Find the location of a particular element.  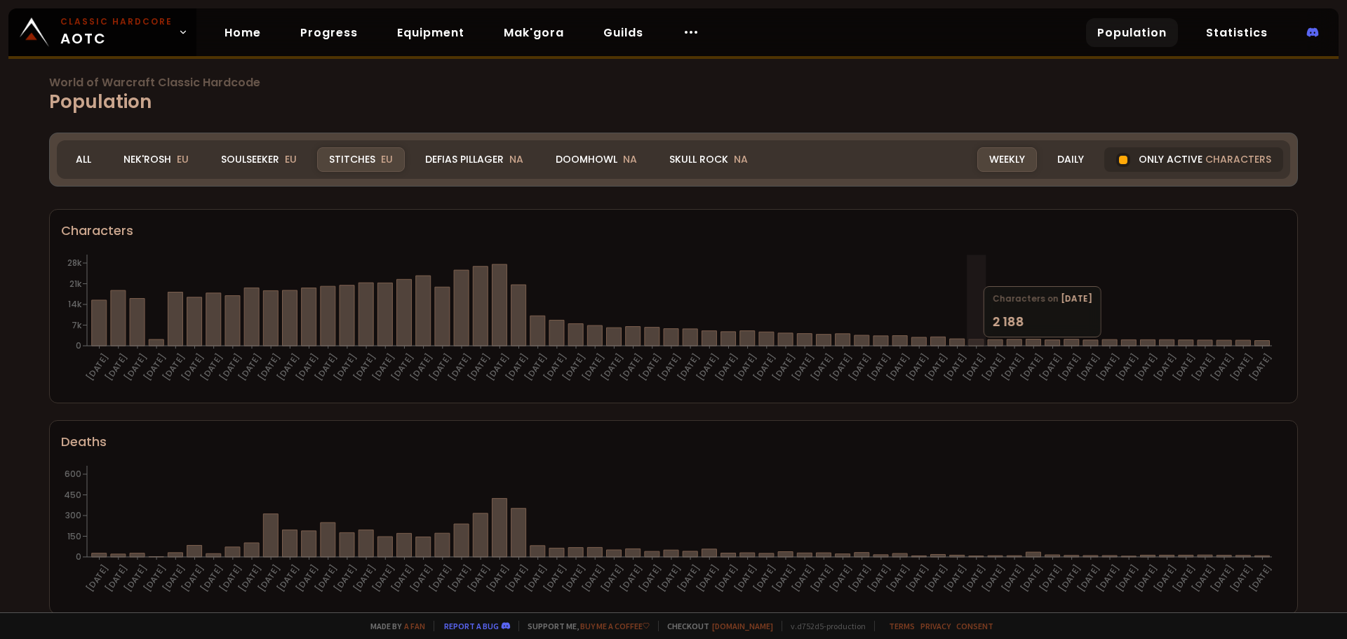

a: Consent is located at coordinates (974, 626).